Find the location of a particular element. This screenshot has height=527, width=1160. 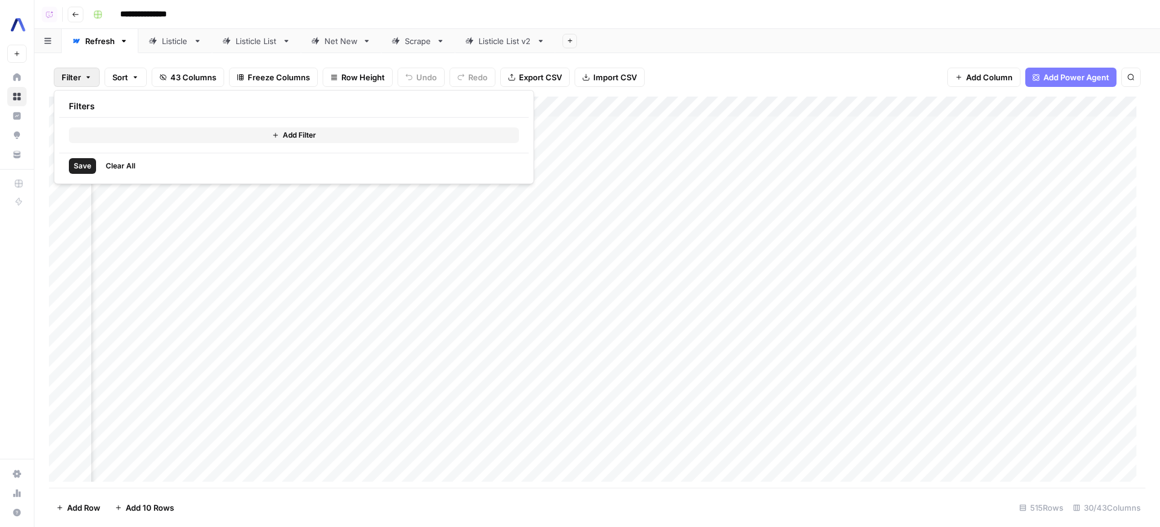

span: 43 Columns is located at coordinates (193, 77).